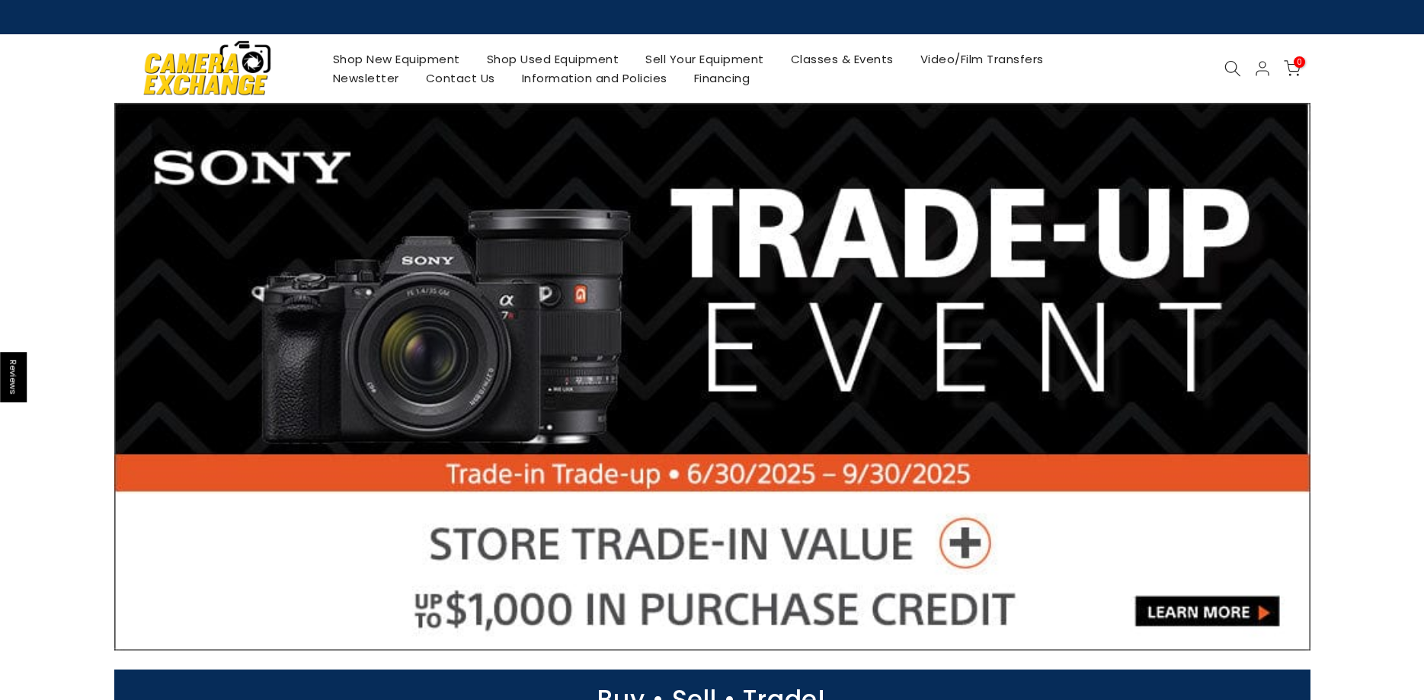 This screenshot has height=700, width=1424. Describe the element at coordinates (396, 59) in the screenshot. I see `a: Shop New Equipment` at that location.